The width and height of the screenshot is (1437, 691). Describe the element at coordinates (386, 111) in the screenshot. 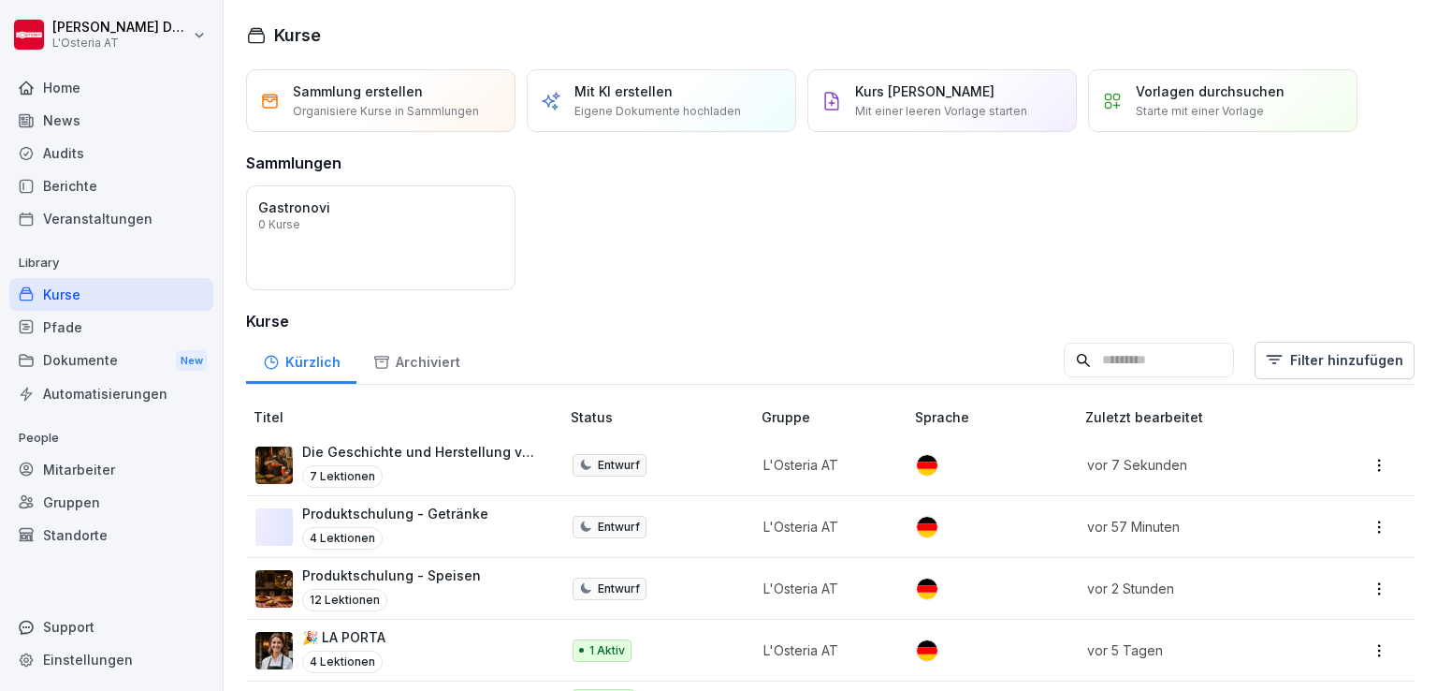

I see `p: Organisiere Kurse in Sammlungen` at that location.